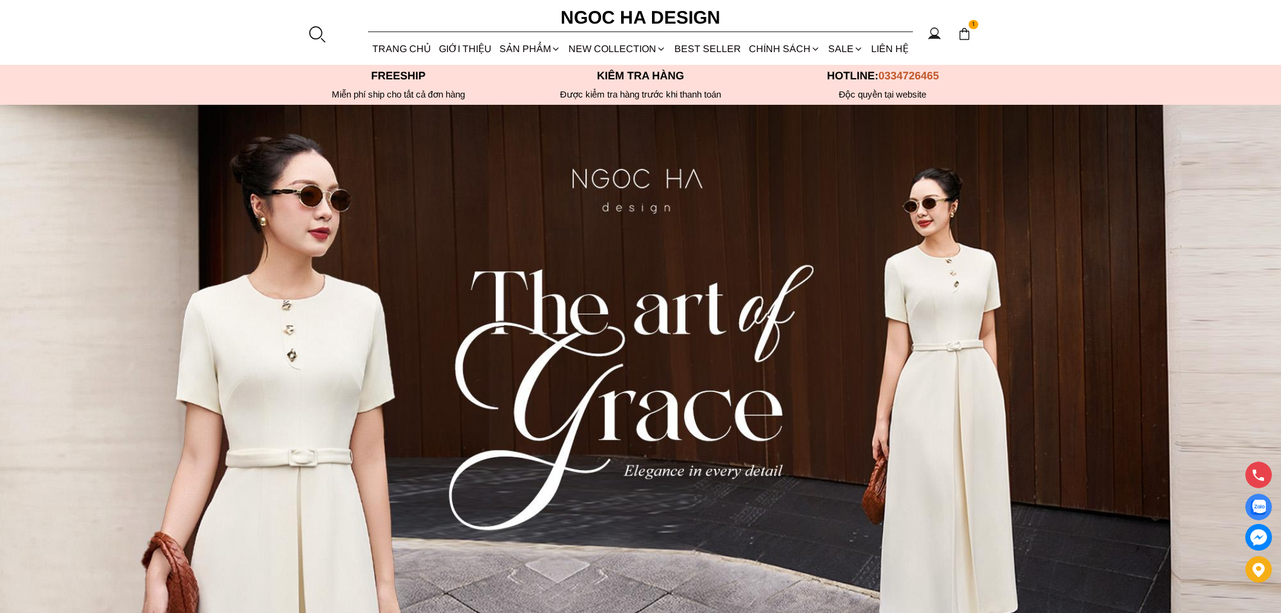 This screenshot has height=613, width=1281. I want to click on a: TRANG CHỦ, so click(401, 48).